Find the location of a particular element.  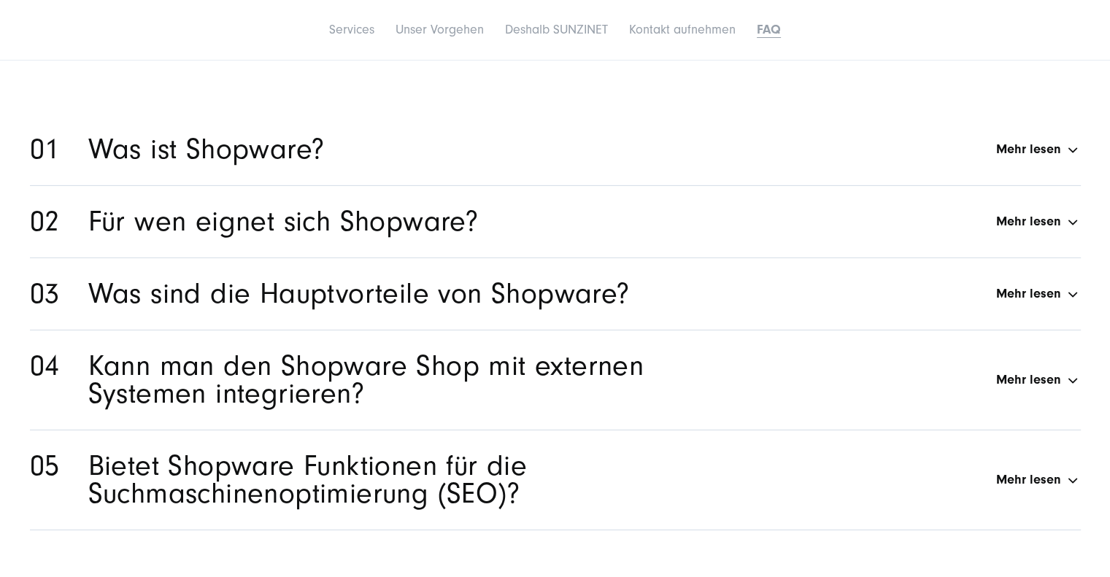

h2: Für wen eignet sich Shopware? is located at coordinates (283, 222).